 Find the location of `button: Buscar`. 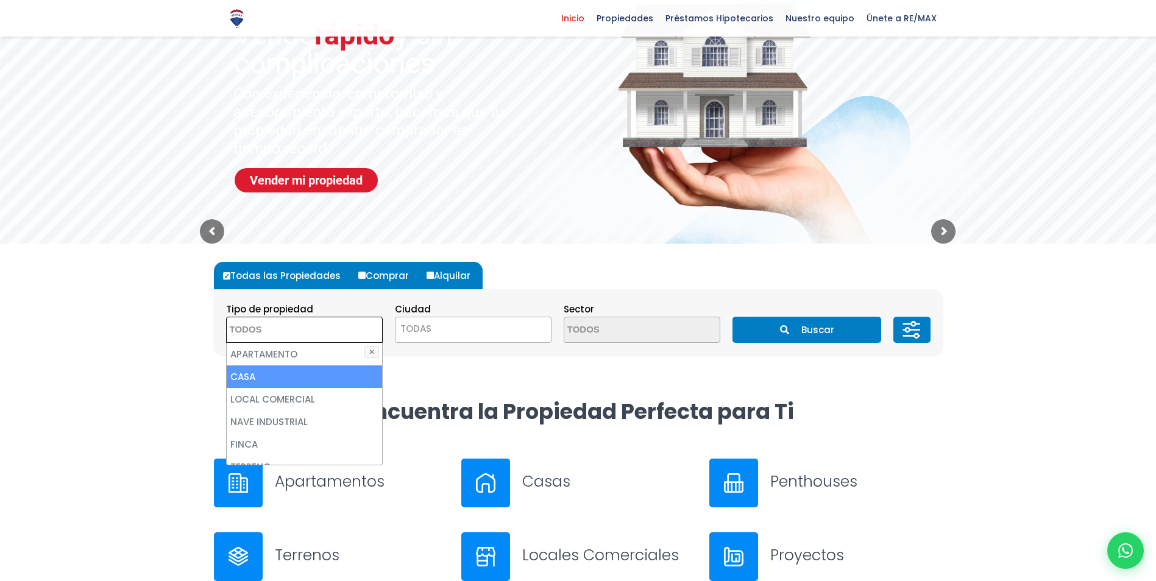

button: Buscar is located at coordinates (807, 330).